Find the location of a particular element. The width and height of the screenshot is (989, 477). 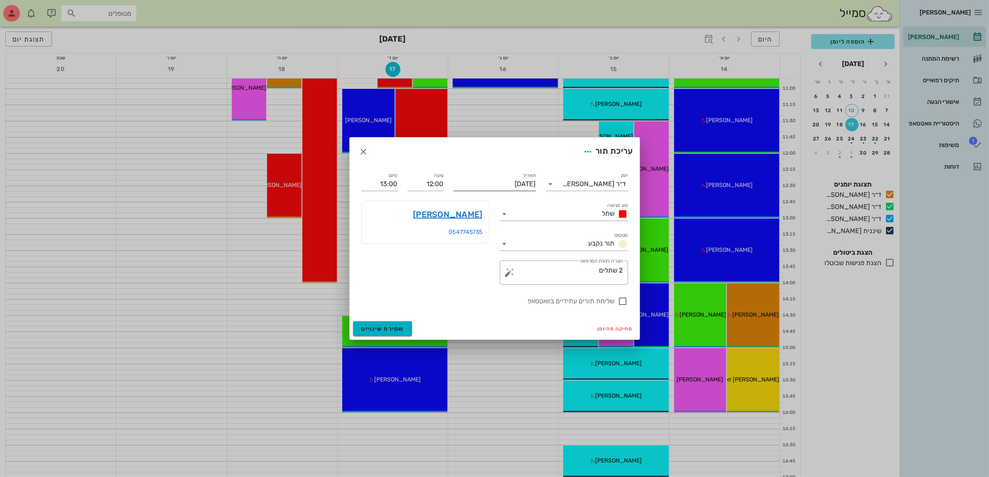

label: סטטוס is located at coordinates (621, 235).